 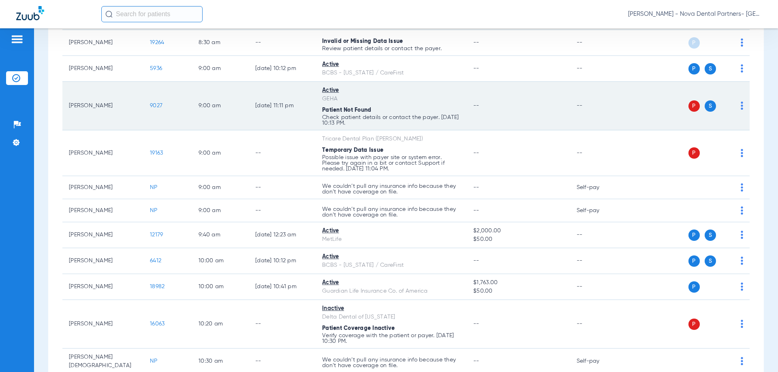 I want to click on span: 19264, so click(x=157, y=43).